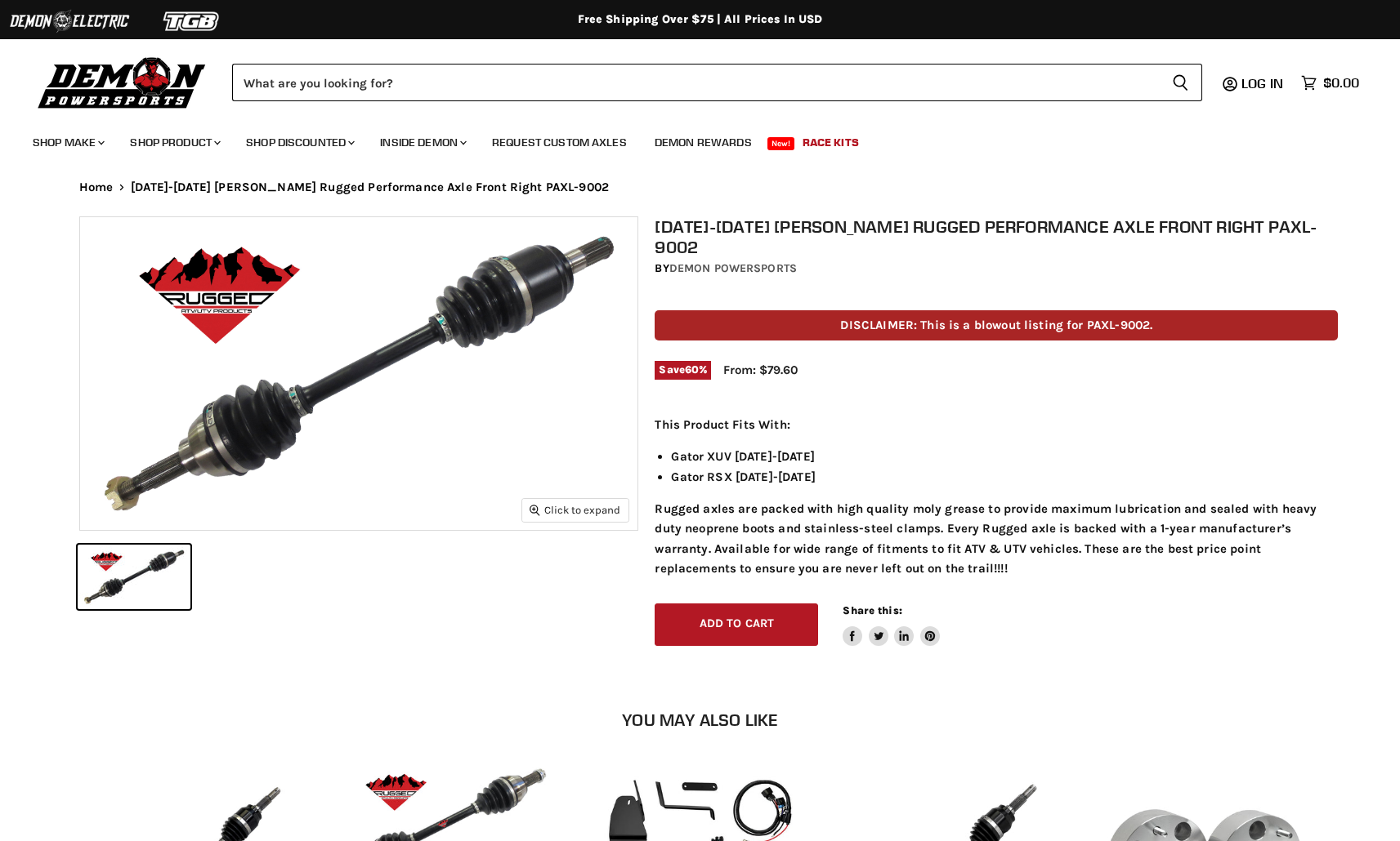 This screenshot has width=1400, height=841. Describe the element at coordinates (67, 142) in the screenshot. I see `a: Shop Make` at that location.